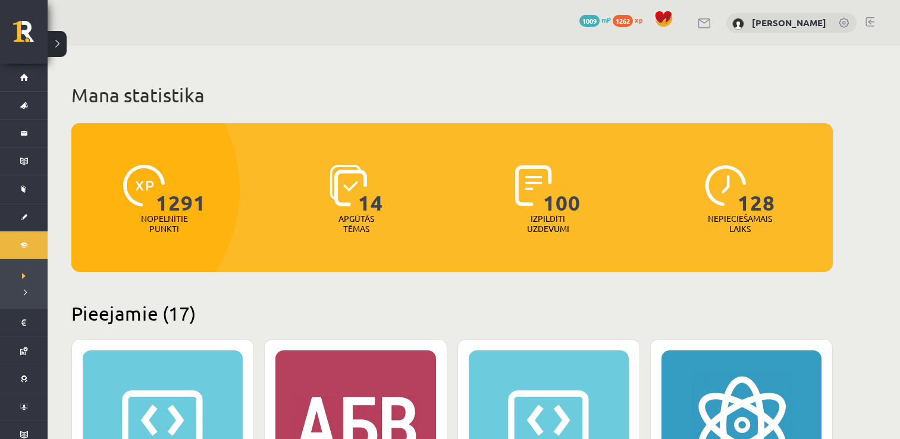  What do you see at coordinates (630, 20) in the screenshot?
I see `a: 1262 xp` at bounding box center [630, 20].